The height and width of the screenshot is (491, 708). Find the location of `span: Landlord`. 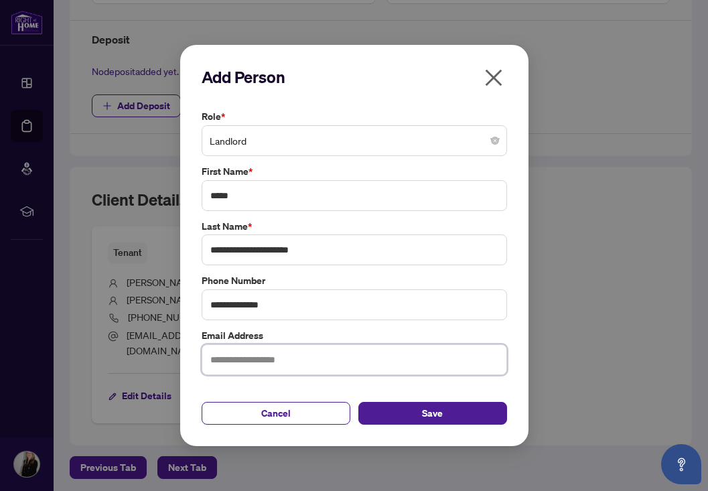

span: Landlord is located at coordinates (354, 141).